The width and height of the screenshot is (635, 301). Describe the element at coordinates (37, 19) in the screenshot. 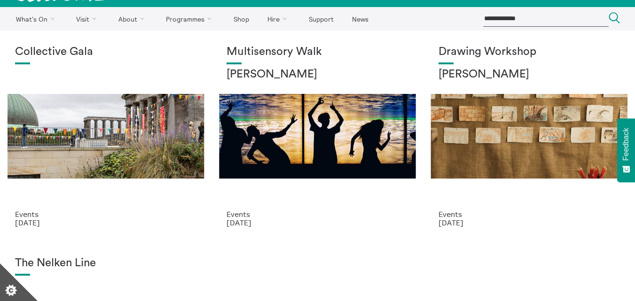

I see `a: What's On` at that location.